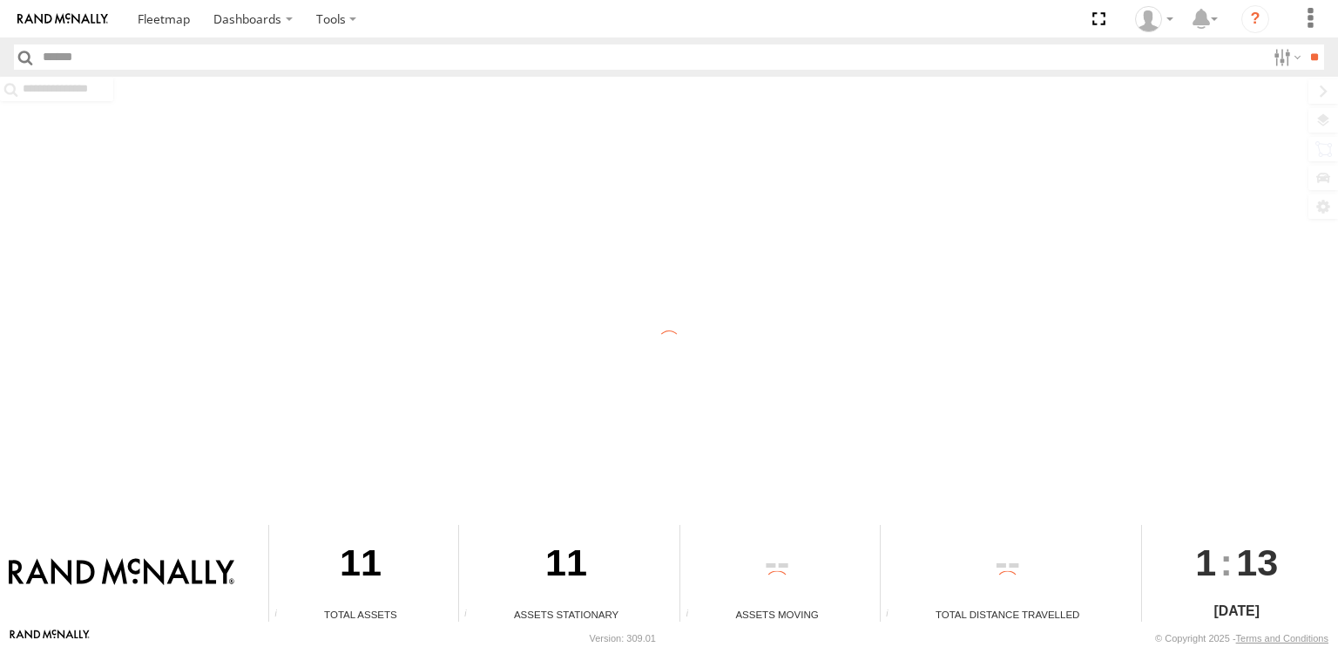  I want to click on div: Version: 309.01, so click(623, 638).